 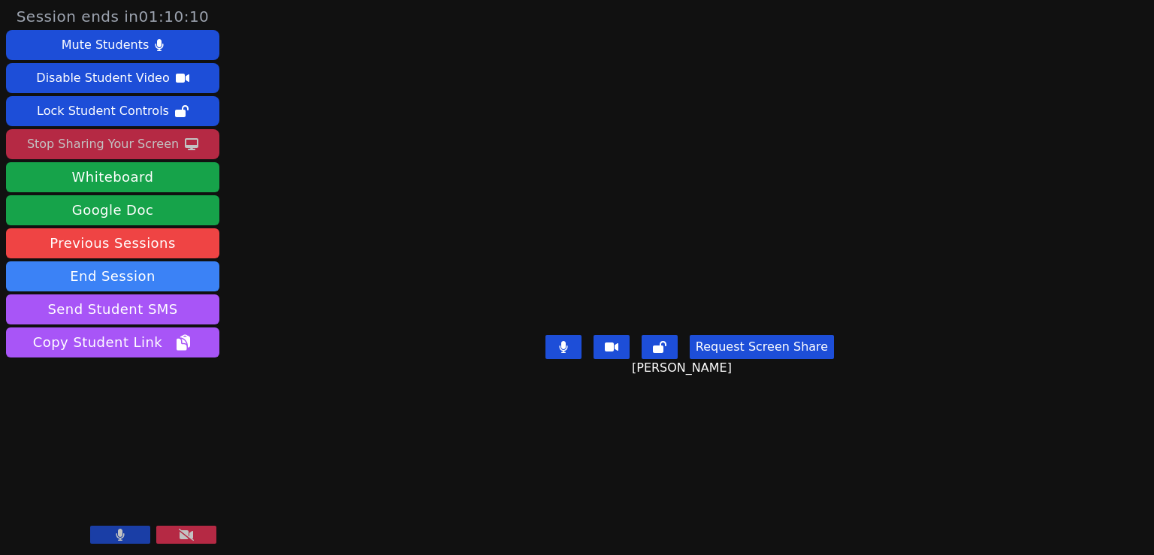 I want to click on button: Request Screen Share, so click(x=762, y=347).